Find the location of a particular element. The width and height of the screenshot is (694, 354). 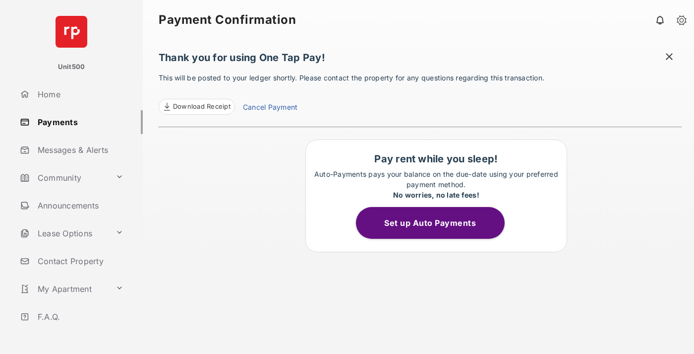

a: Set up Auto Payments is located at coordinates (436, 223).